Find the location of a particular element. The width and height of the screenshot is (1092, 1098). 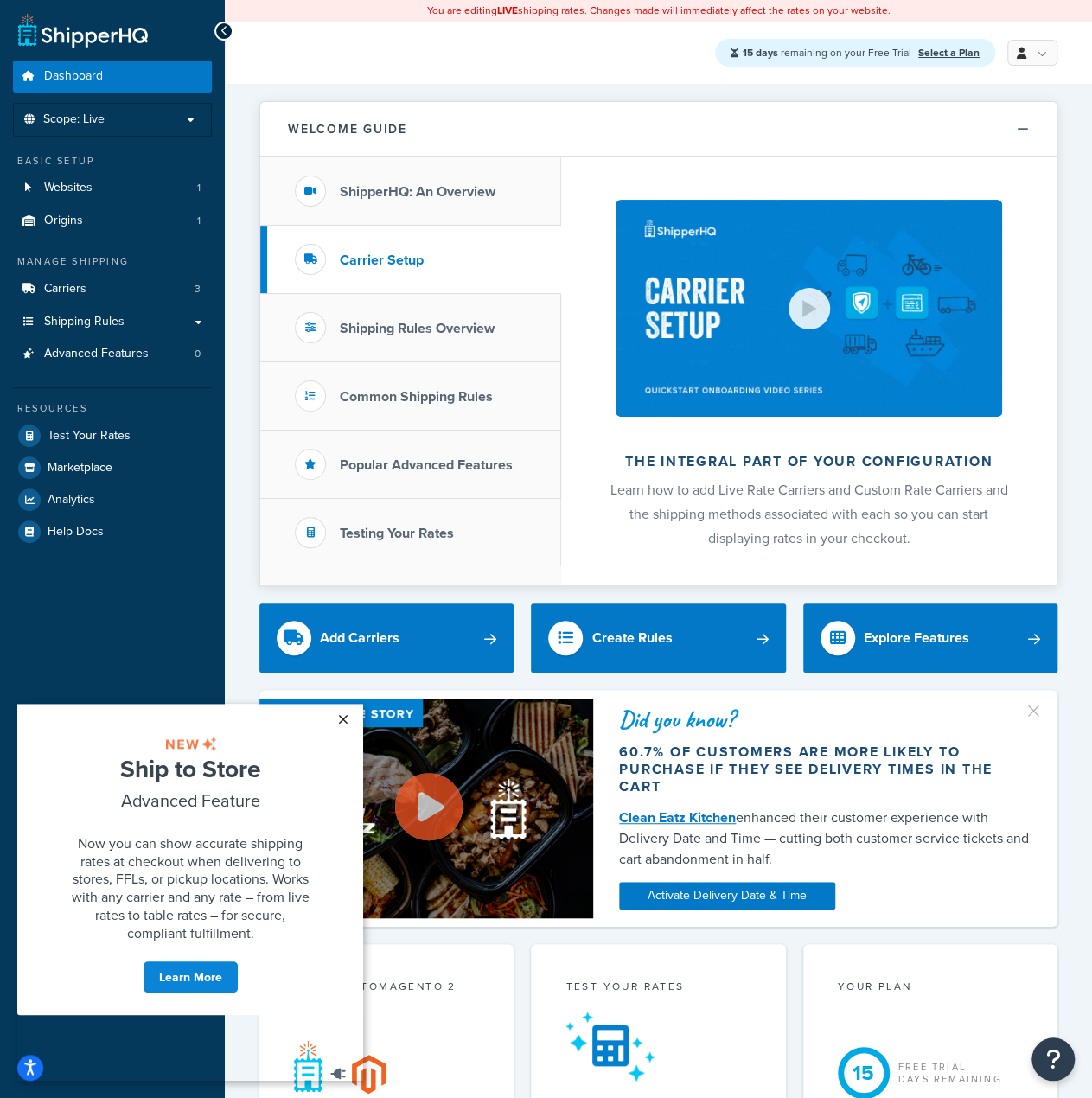

h2: The integral part of your configuration is located at coordinates (808, 461).